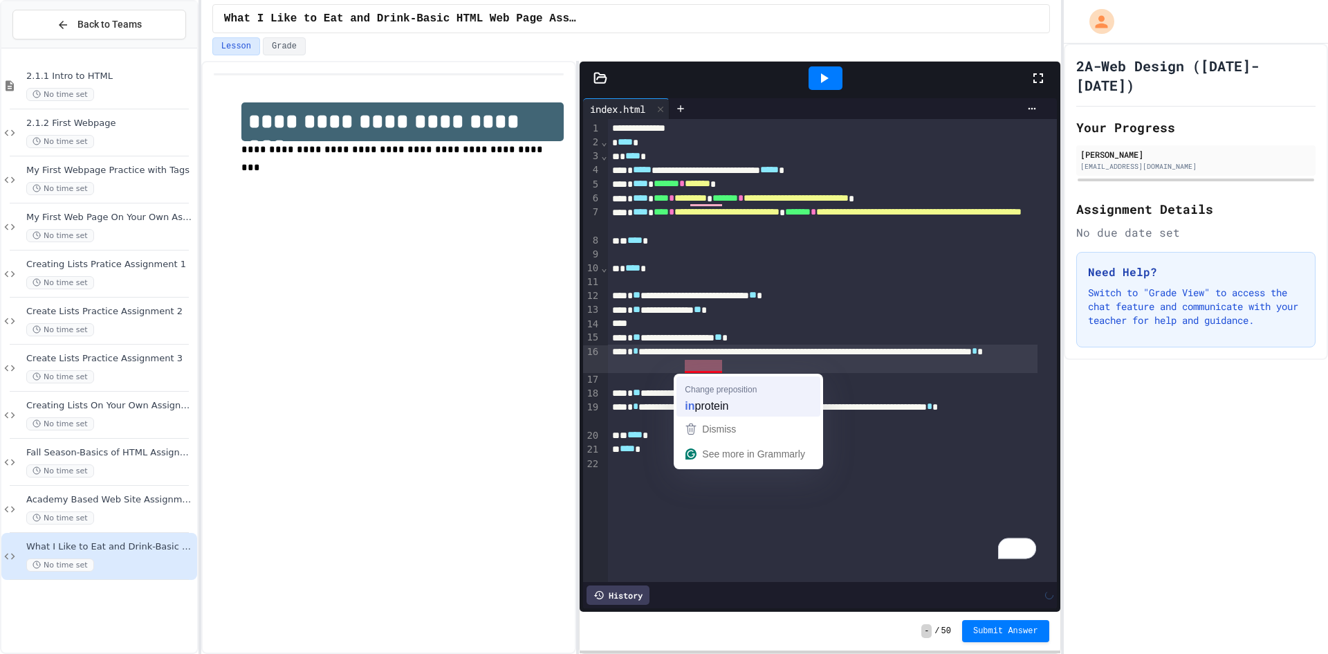 The width and height of the screenshot is (1328, 654). I want to click on div: 11, so click(591, 282).